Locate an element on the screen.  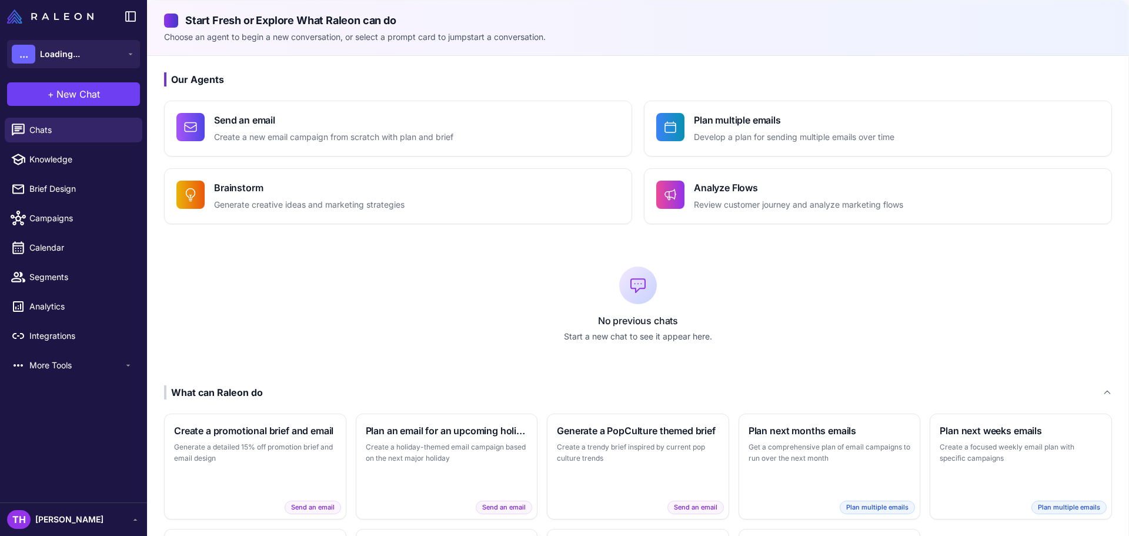
span: Brief Design is located at coordinates (81, 189).